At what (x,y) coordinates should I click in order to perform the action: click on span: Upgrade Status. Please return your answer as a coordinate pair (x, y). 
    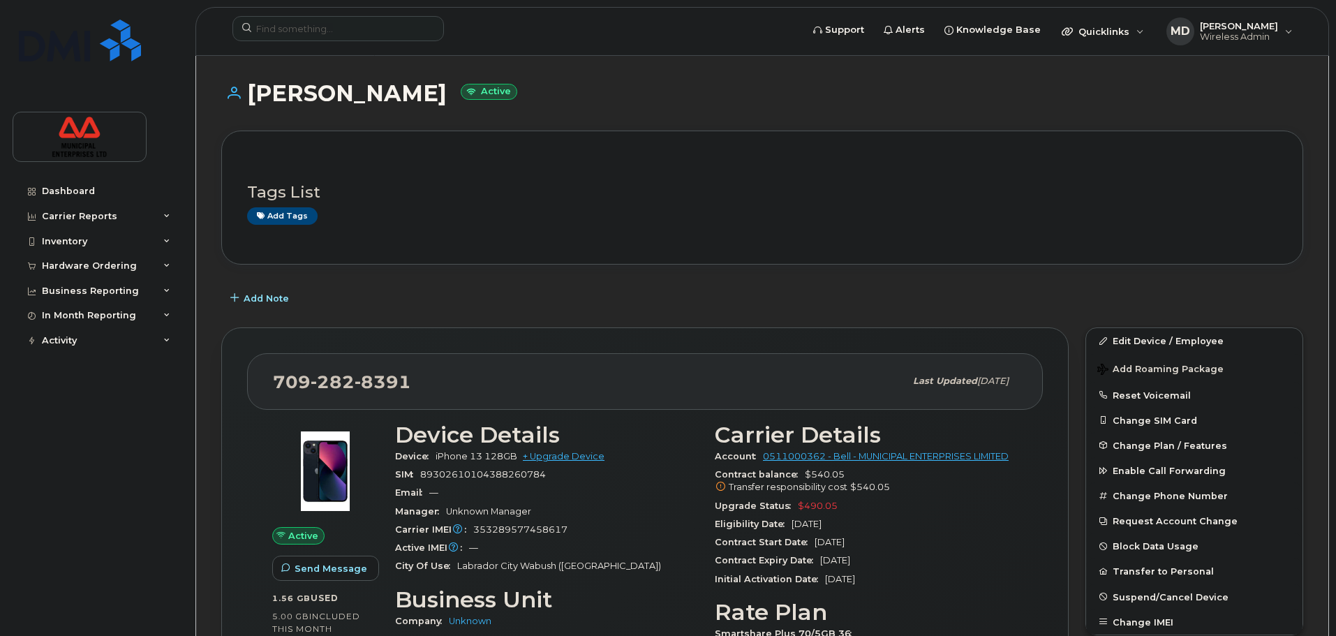
    Looking at the image, I should click on (756, 505).